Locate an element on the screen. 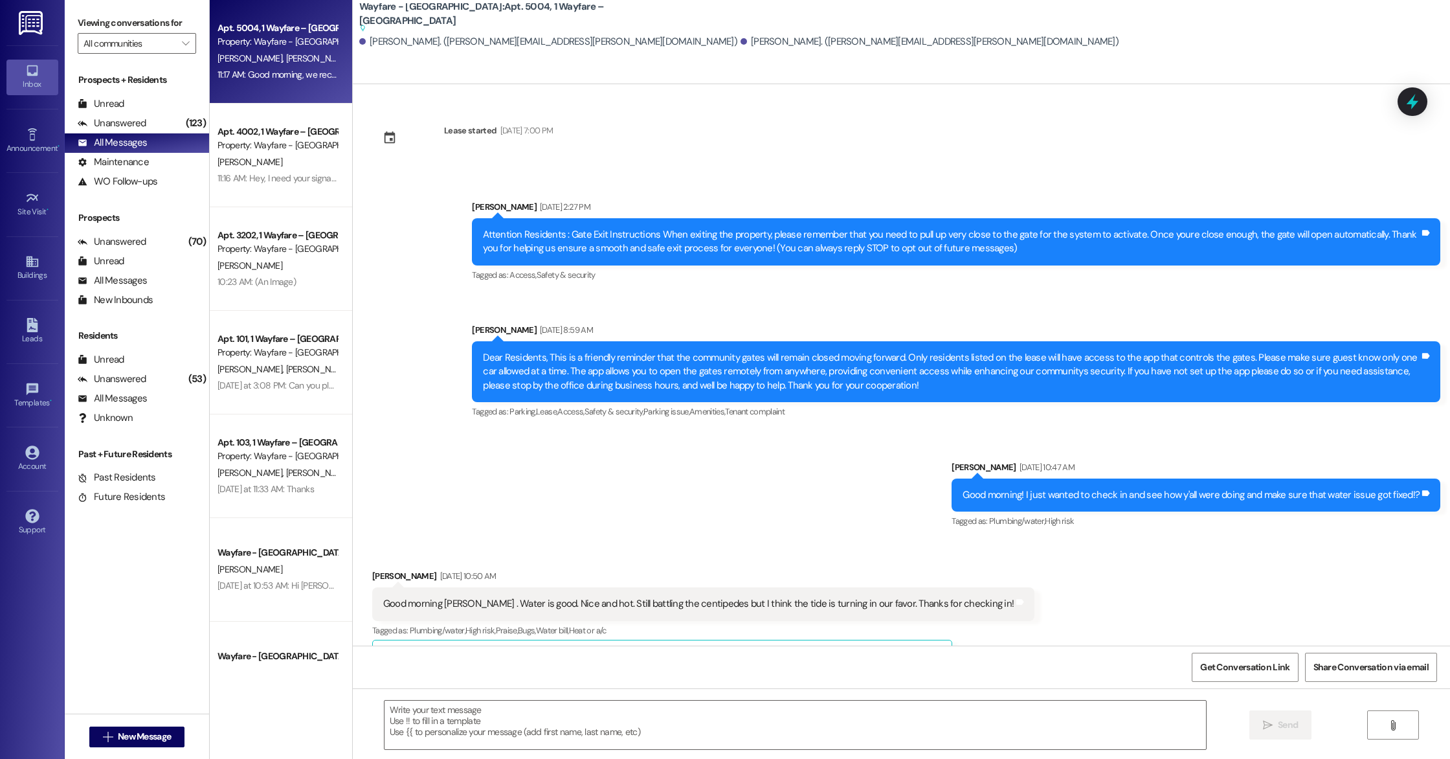 This screenshot has height=759, width=1450. div: Attention Residents : Gate Exit Instructions When exiting the property, please remember that you ... is located at coordinates (951, 241).